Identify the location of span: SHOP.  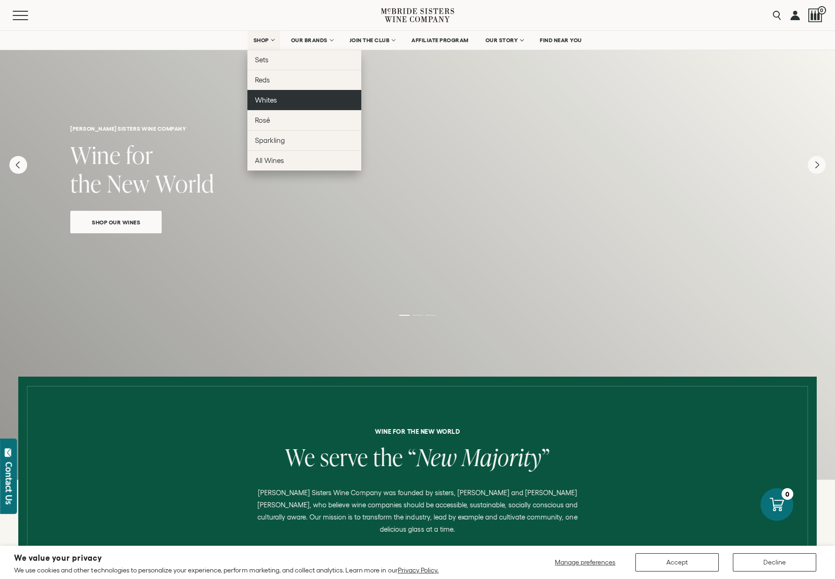
(262, 40).